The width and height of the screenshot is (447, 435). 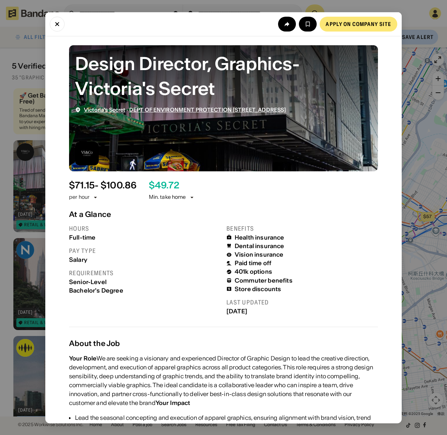 What do you see at coordinates (145, 282) in the screenshot?
I see `div: Senior-Level` at bounding box center [145, 282].